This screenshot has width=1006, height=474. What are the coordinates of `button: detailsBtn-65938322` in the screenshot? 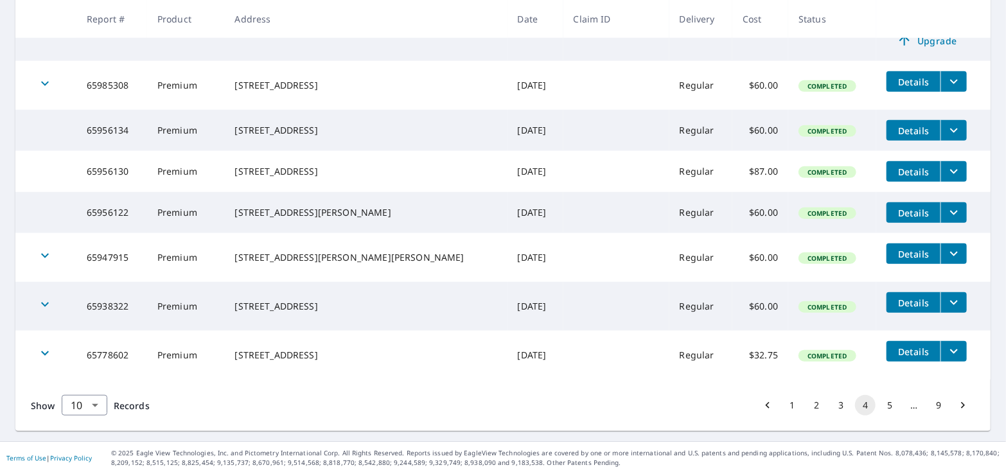 It's located at (913, 303).